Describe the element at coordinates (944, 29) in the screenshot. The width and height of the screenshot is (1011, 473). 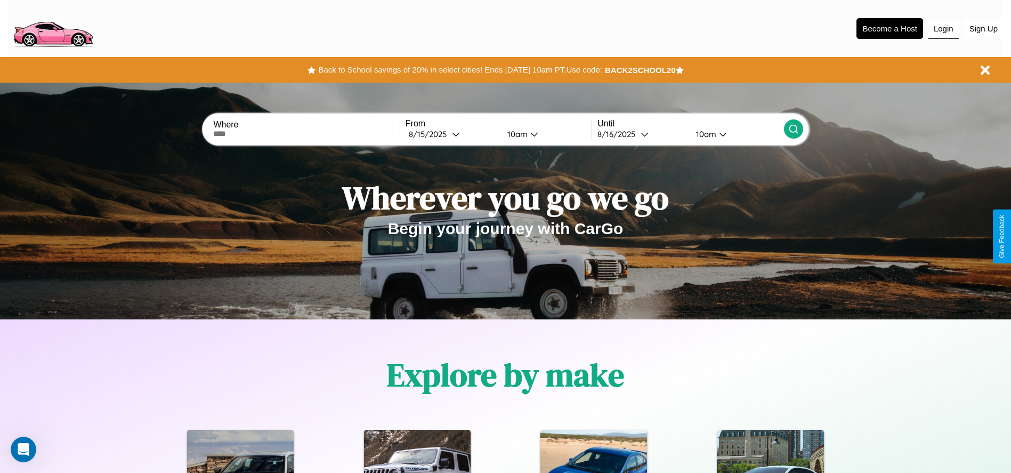
I see `button: Login` at that location.